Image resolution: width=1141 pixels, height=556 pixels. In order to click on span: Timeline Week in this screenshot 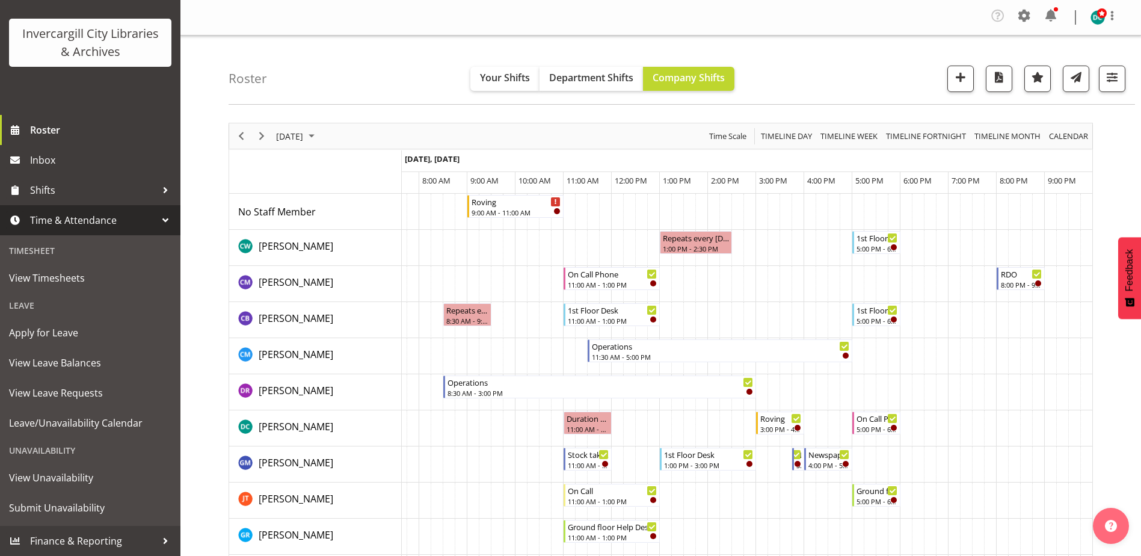, I will do `click(848, 136)`.